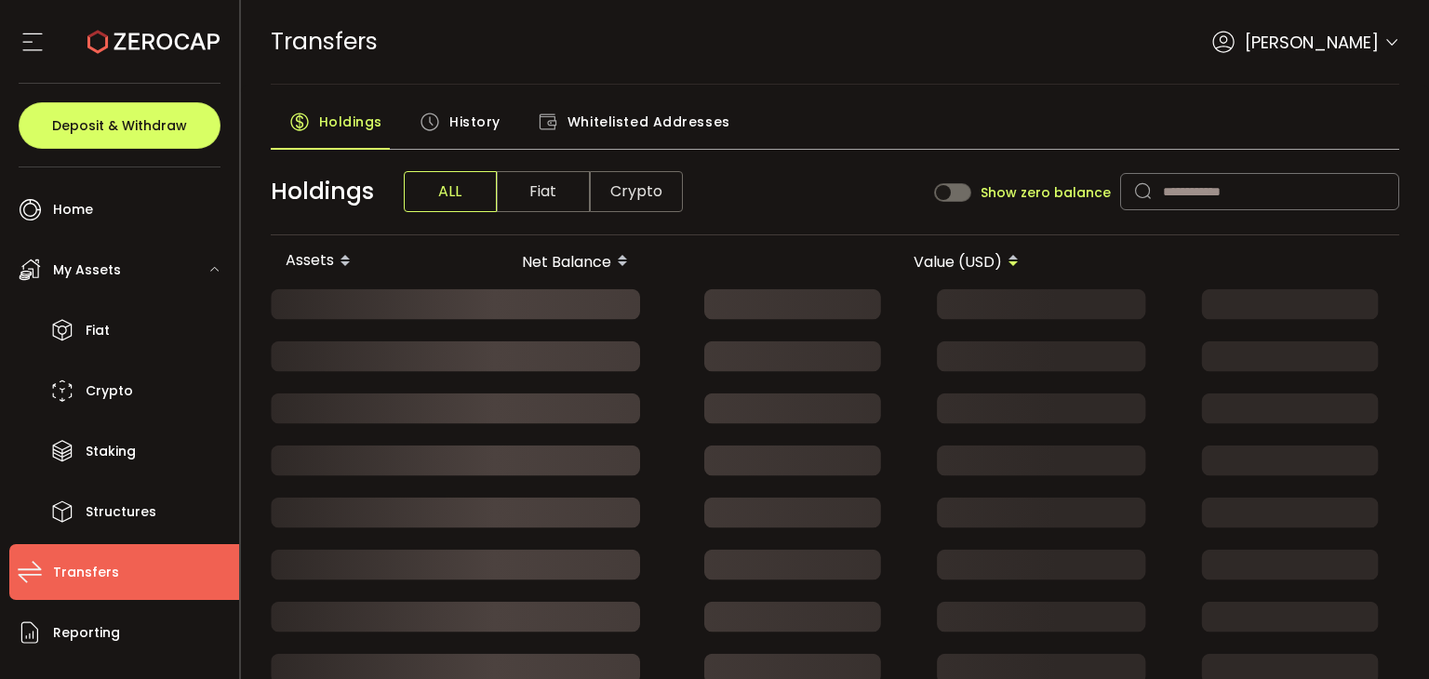 The height and width of the screenshot is (679, 1429). What do you see at coordinates (121, 512) in the screenshot?
I see `span: Structures` at bounding box center [121, 512].